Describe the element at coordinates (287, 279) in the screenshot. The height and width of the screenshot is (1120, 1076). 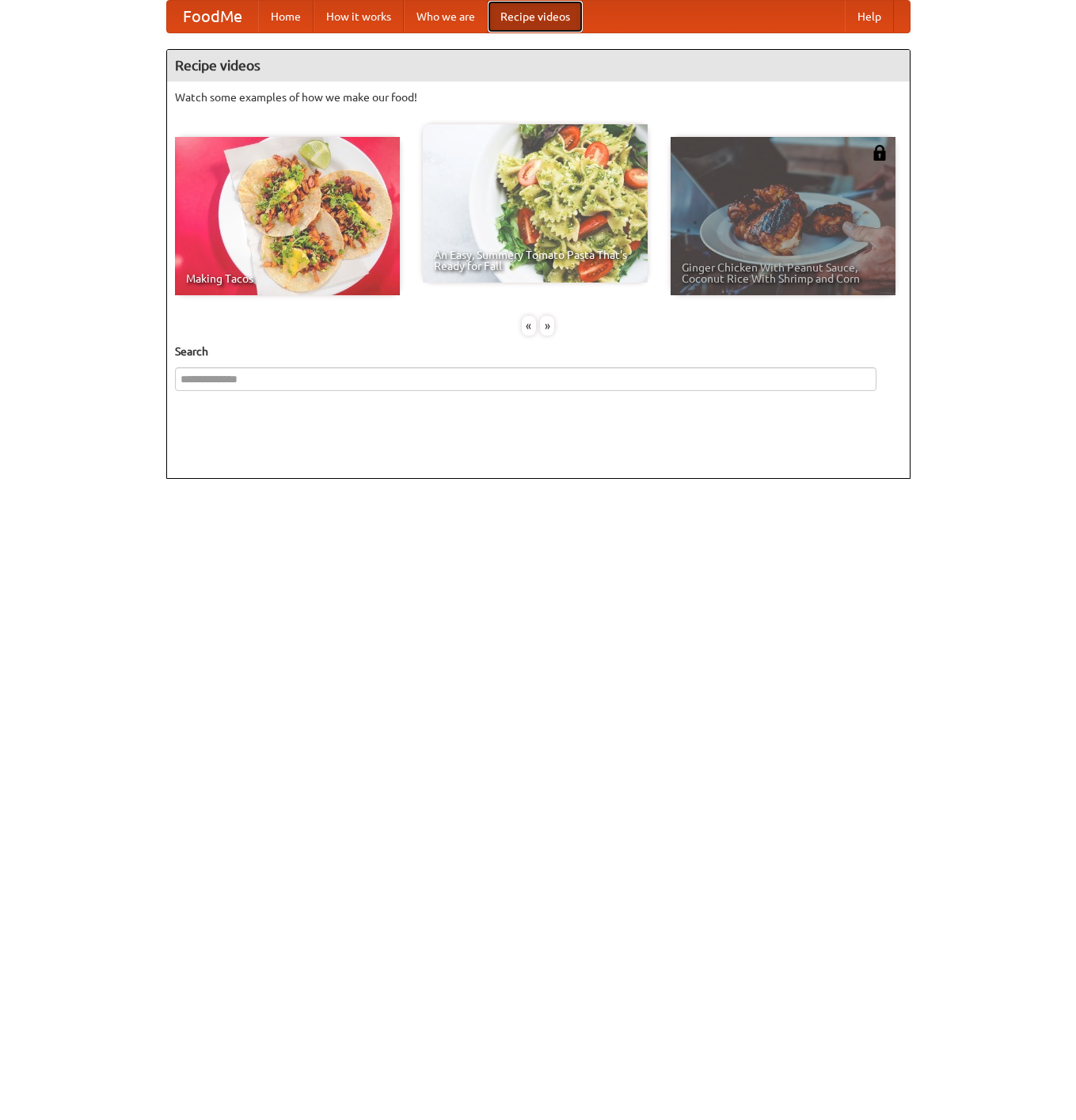
I see `span: Making Tacos` at that location.